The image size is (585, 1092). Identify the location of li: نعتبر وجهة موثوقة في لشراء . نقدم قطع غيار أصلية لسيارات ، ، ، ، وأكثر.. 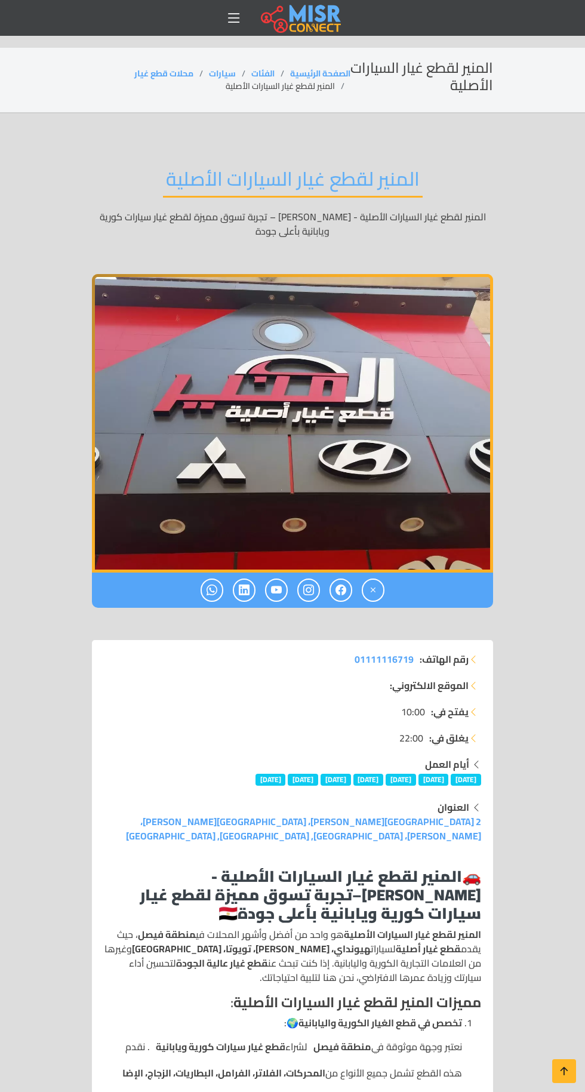
(292, 1046).